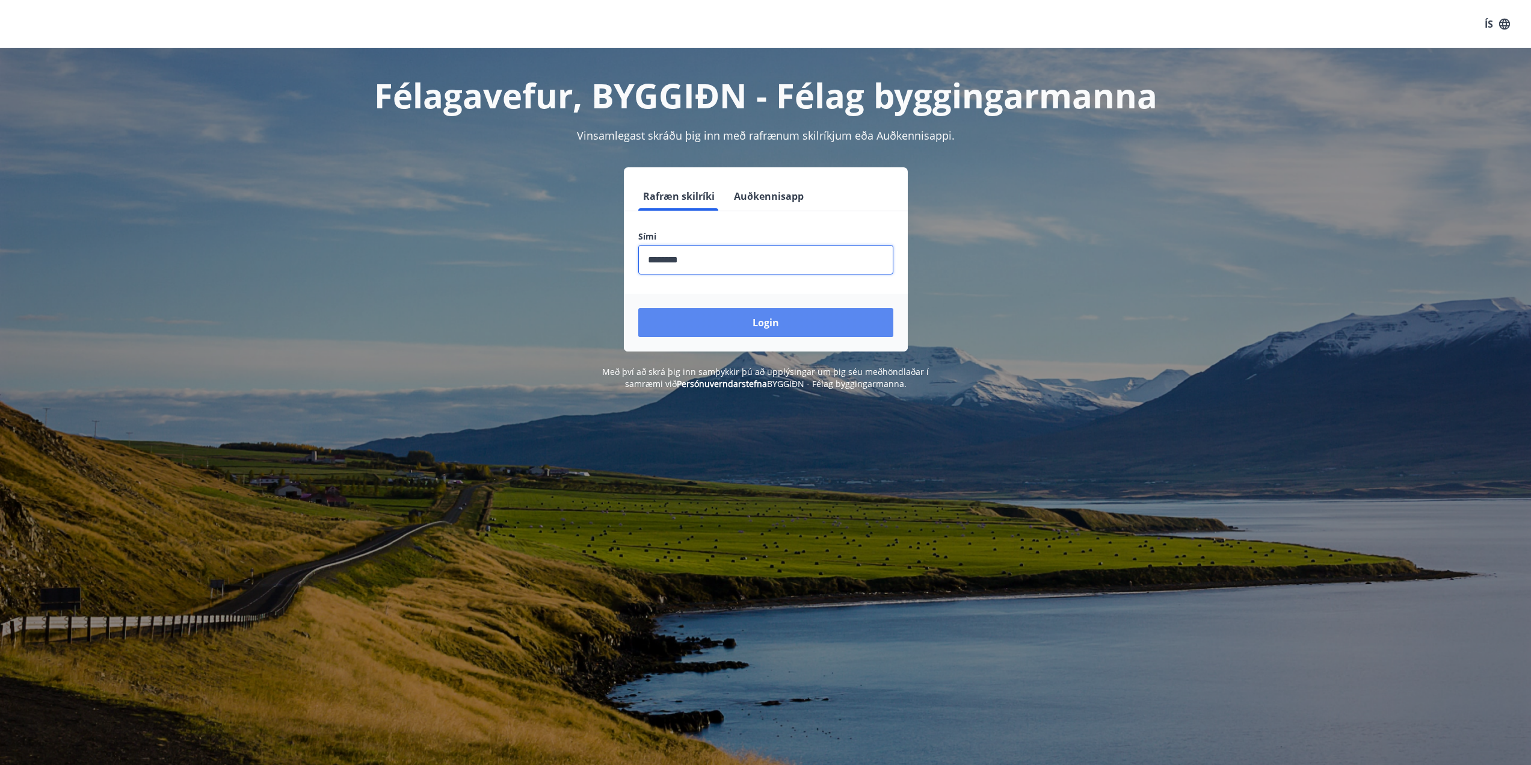 Image resolution: width=1531 pixels, height=765 pixels. I want to click on button: Rafræn skilríki, so click(679, 196).